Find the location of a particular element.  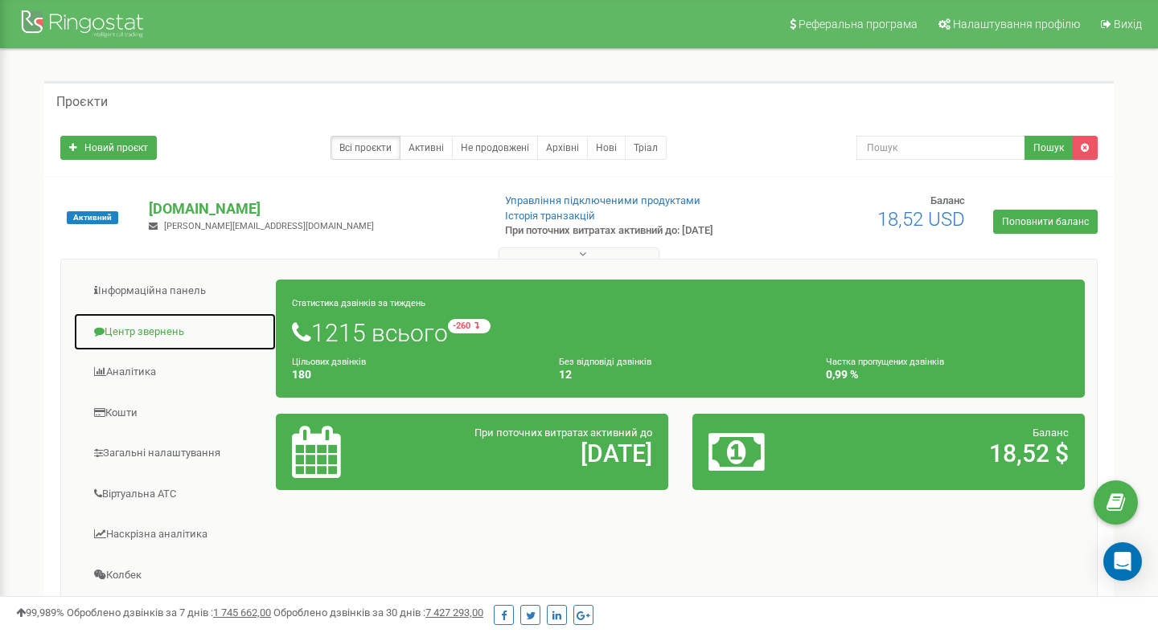

small: Частка пропущених дзвінків is located at coordinates (884, 362).